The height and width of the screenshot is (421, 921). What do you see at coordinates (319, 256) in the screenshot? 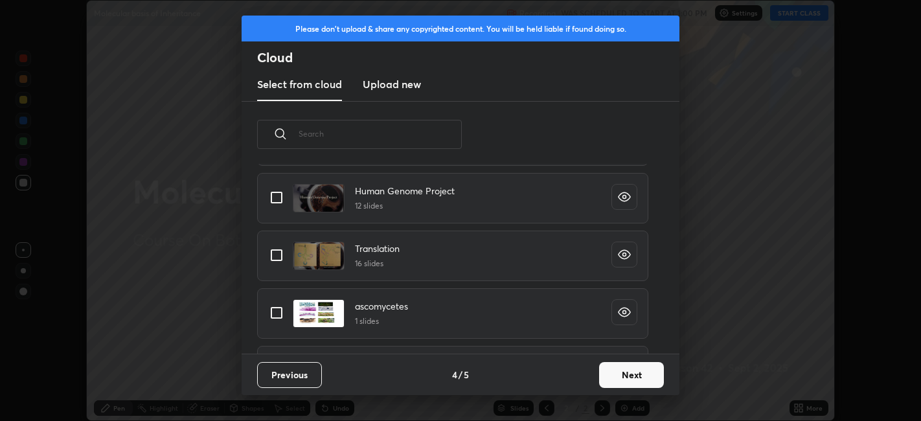
I see `img: 17233935689U85T5.pdf` at bounding box center [319, 256].